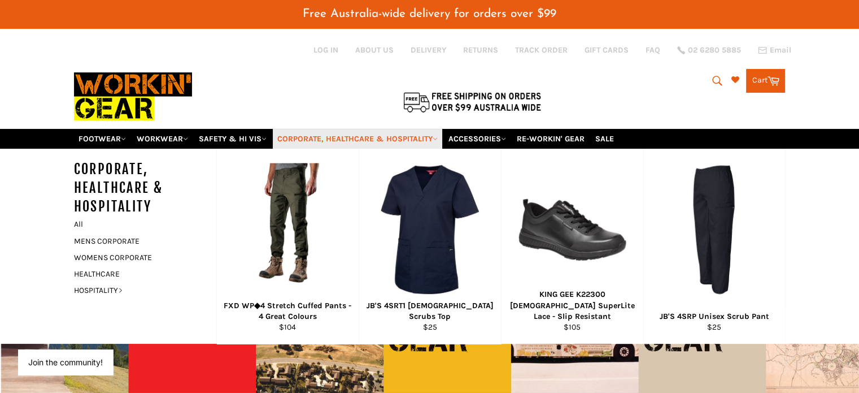  I want to click on a: FAQ, so click(653, 50).